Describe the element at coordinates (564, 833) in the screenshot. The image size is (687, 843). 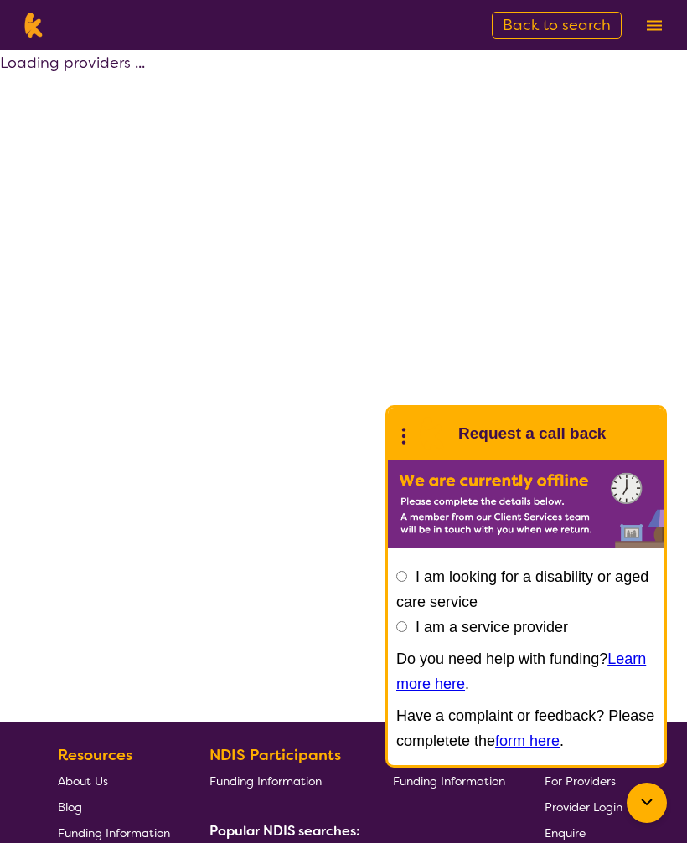
I see `span: Enquire` at that location.